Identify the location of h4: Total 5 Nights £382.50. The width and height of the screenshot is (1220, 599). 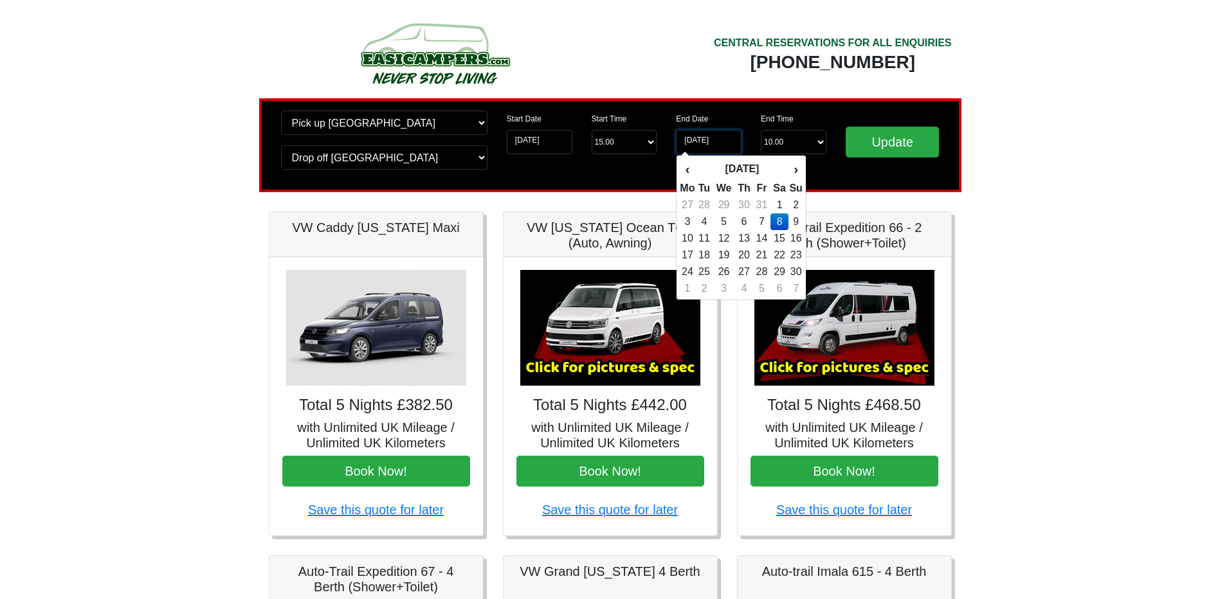
(376, 405).